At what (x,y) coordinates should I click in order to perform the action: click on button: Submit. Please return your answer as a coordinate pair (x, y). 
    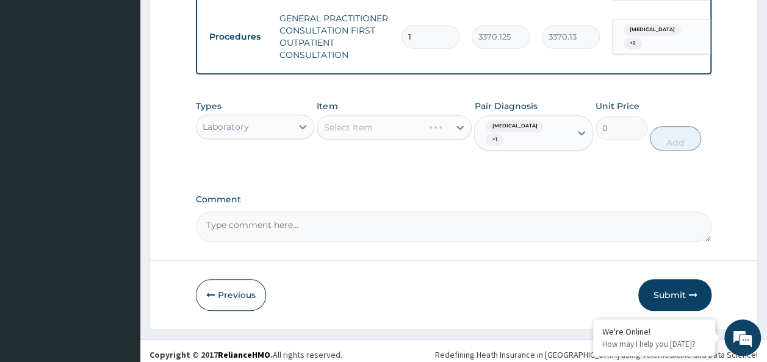
    Looking at the image, I should click on (675, 295).